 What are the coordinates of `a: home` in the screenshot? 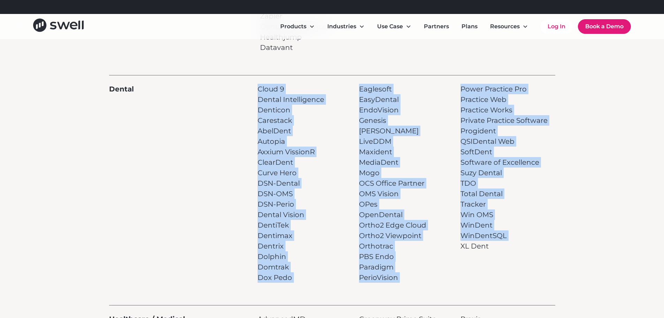 It's located at (58, 26).